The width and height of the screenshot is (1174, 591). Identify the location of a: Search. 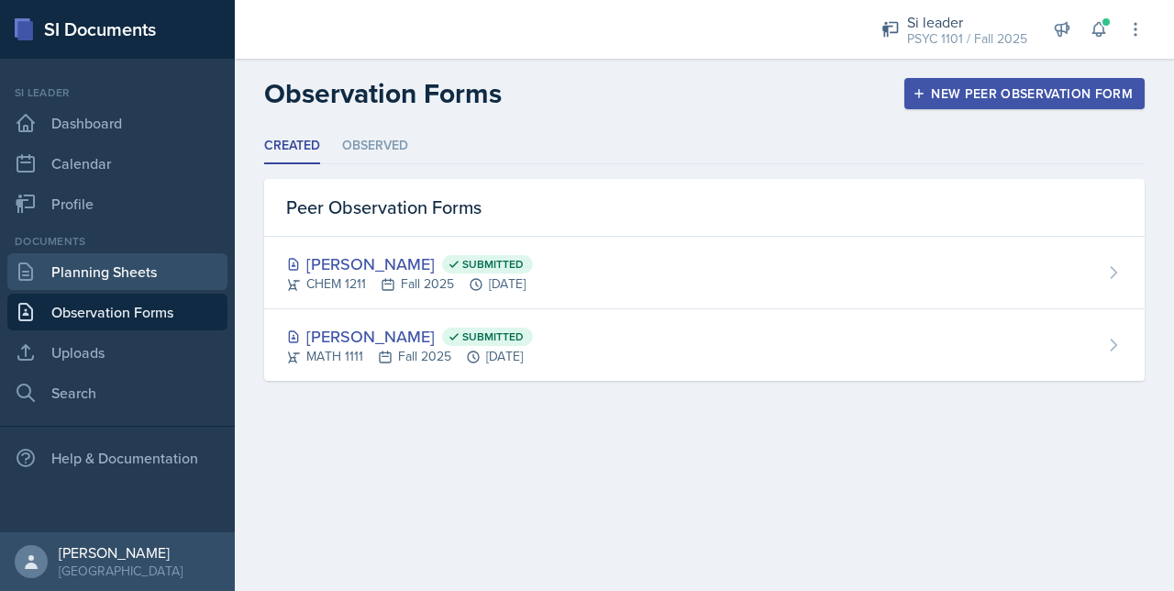
(117, 393).